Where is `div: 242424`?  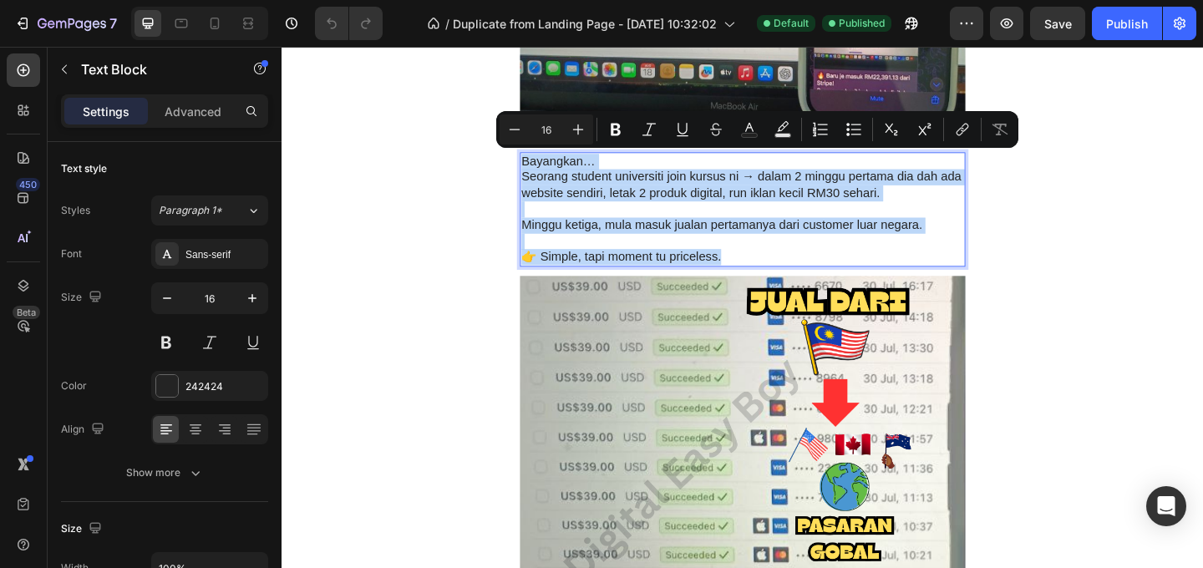
div: 242424 is located at coordinates (225, 387).